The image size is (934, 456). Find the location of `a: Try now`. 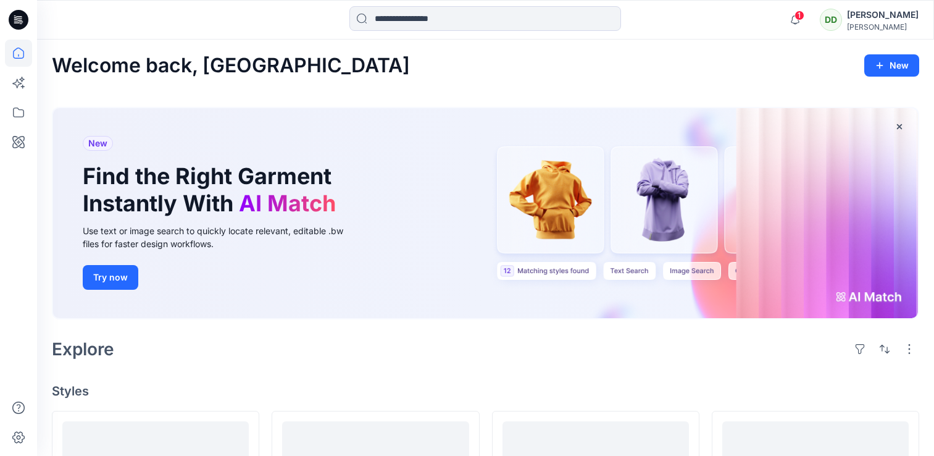

a: Try now is located at coordinates (111, 277).